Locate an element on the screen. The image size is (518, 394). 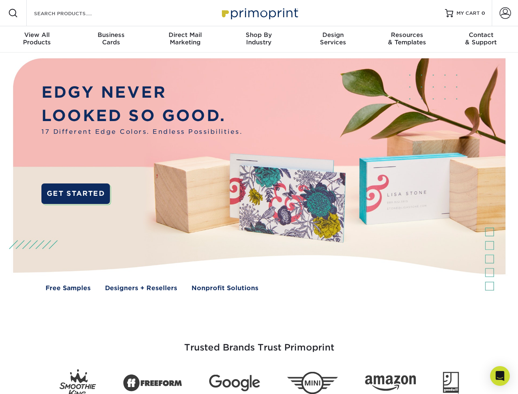
span: MY CART is located at coordinates (468, 13).